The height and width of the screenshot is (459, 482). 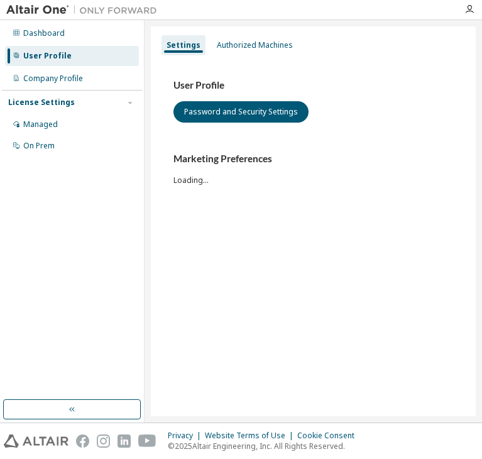 What do you see at coordinates (47, 56) in the screenshot?
I see `div: User Profile` at bounding box center [47, 56].